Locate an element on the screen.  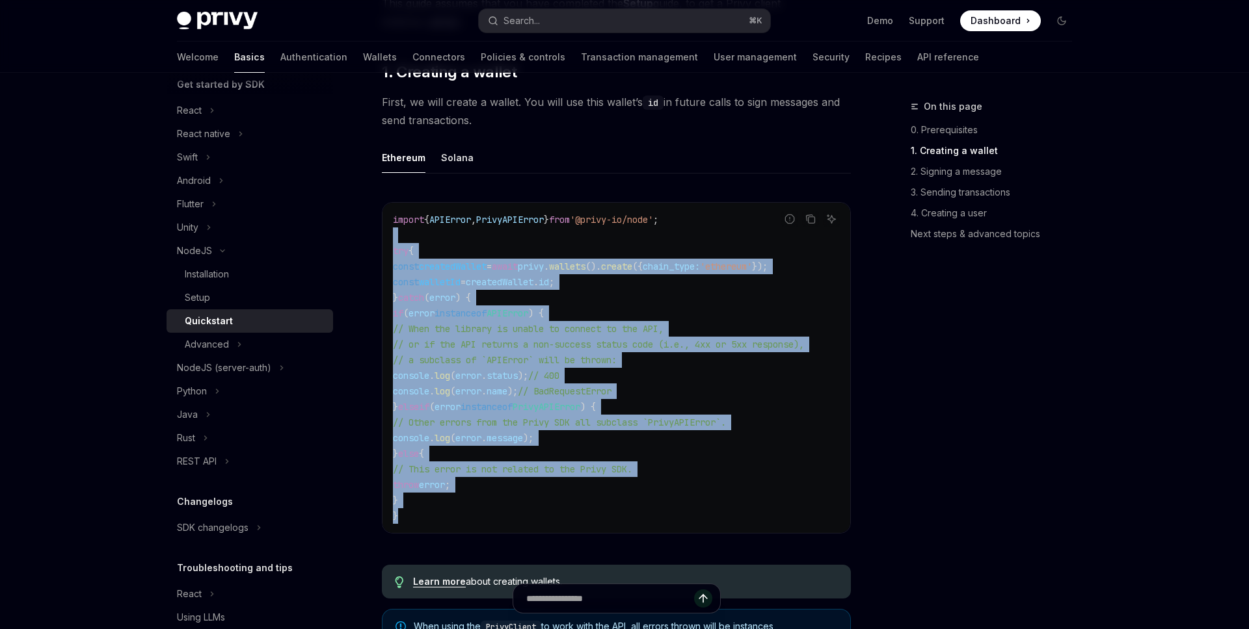
span: createdWallet is located at coordinates (499, 282).